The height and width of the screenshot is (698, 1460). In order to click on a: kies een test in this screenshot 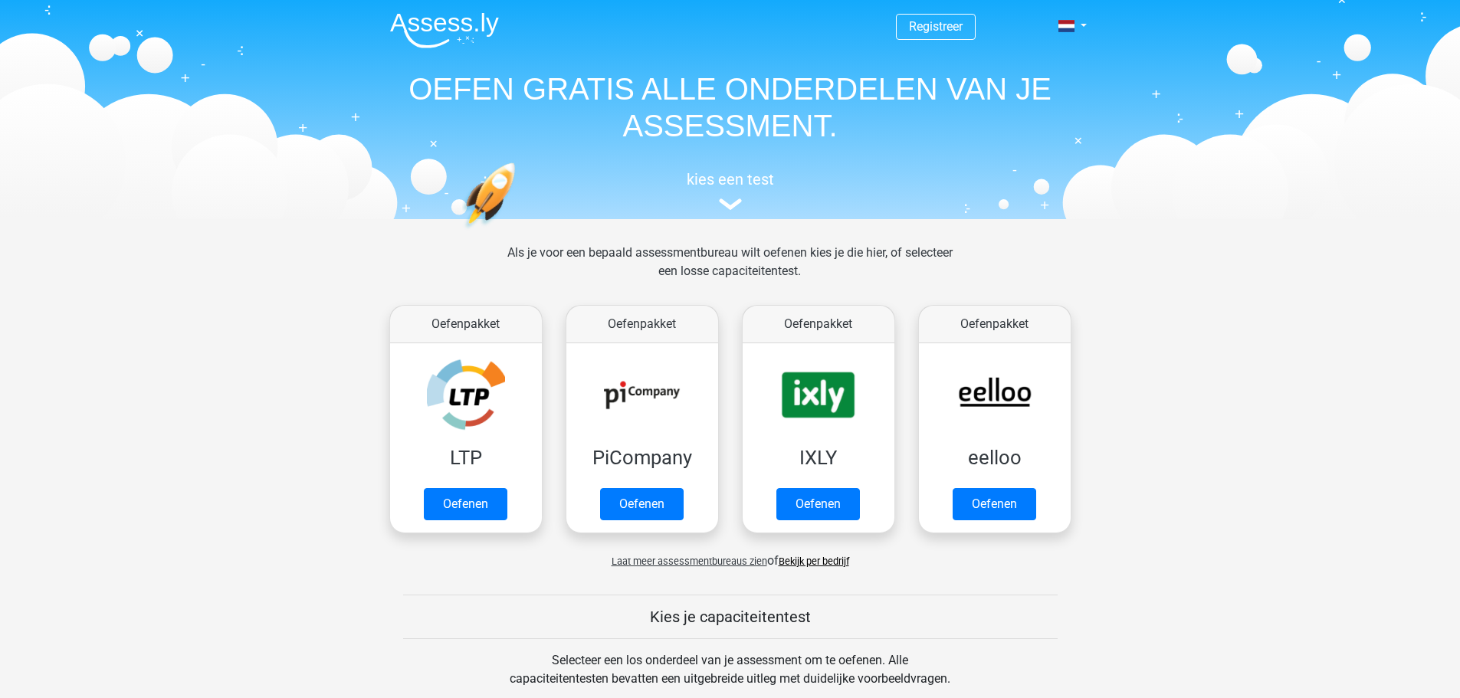, I will do `click(731, 190)`.